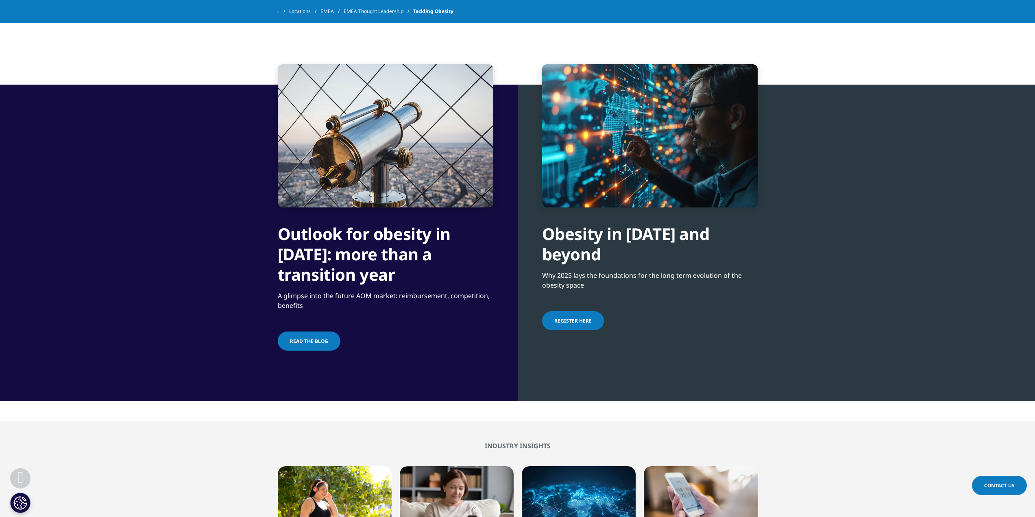 This screenshot has height=517, width=1035. I want to click on a: Contact Us, so click(999, 485).